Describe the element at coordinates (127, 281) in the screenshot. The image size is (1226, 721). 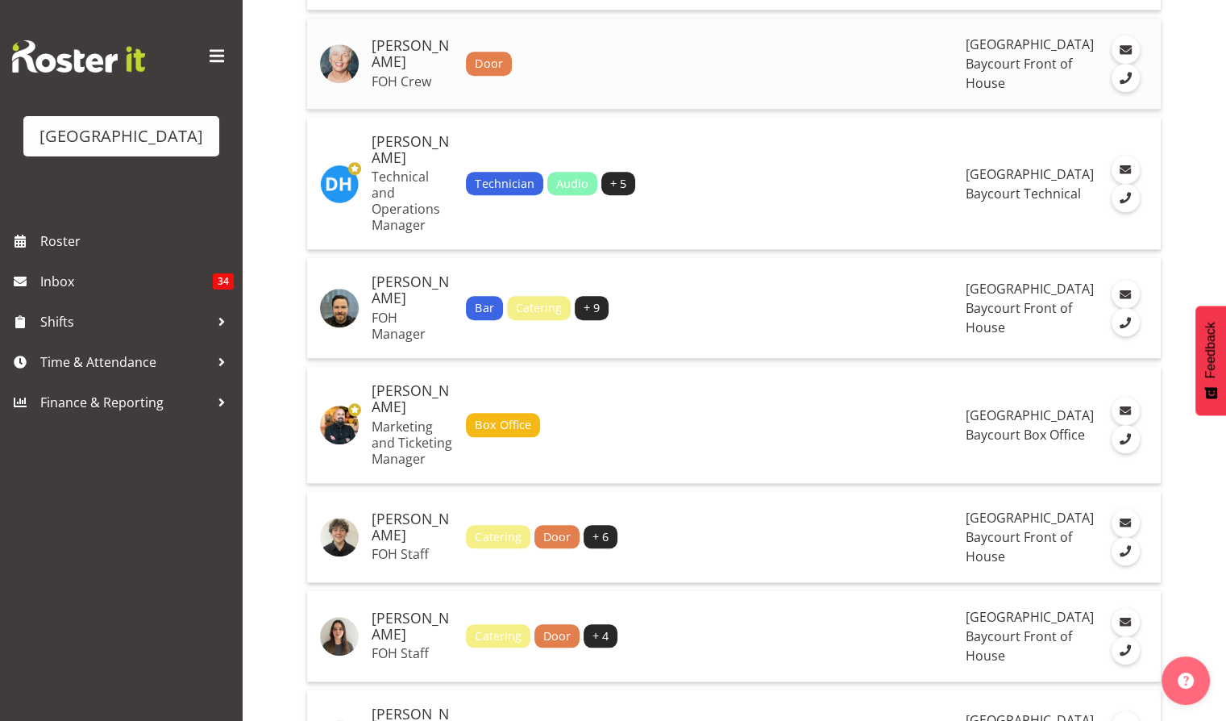
I see `span: Inbox` at that location.